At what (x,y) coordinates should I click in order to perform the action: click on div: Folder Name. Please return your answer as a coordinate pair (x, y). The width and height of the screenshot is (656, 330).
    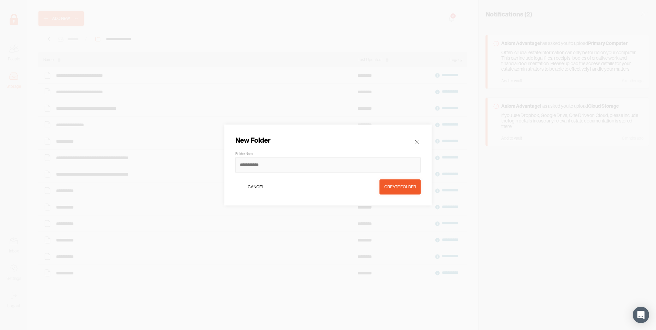
    Looking at the image, I should click on (245, 154).